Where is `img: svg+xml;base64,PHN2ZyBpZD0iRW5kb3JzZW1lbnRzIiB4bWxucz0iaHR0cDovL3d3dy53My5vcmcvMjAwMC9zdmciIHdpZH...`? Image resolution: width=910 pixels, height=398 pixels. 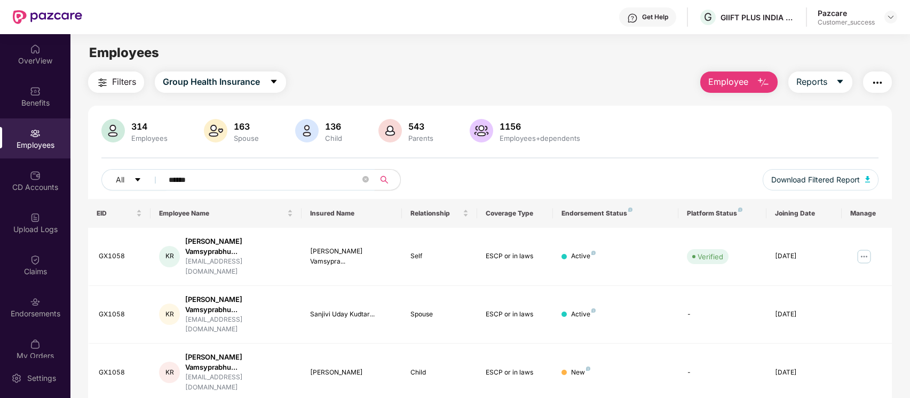
img: svg+xml;base64,PHN2ZyBpZD0iRW5kb3JzZW1lbnRzIiB4bWxucz0iaHR0cDovL3d3dy53My5vcmcvMjAwMC9zdmciIHdpZH... is located at coordinates (35, 302).